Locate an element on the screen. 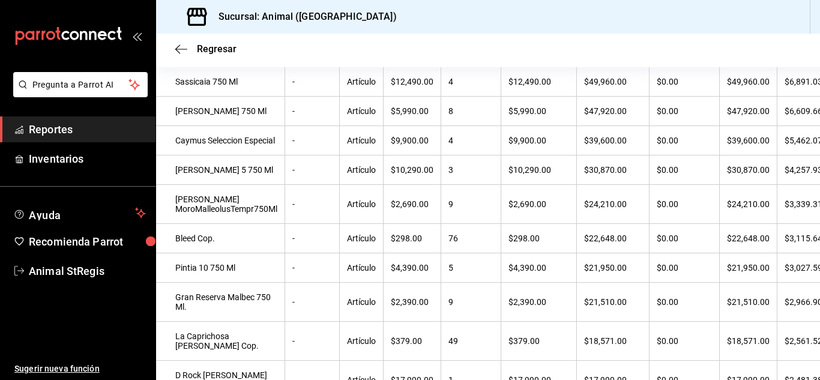  td: 49 is located at coordinates (471, 341).